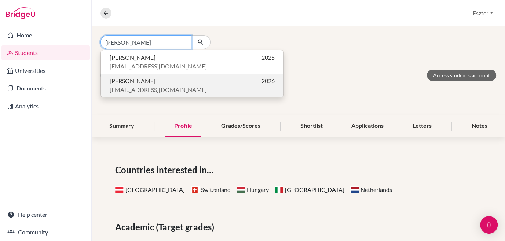  I want to click on a: Documents, so click(45, 88).